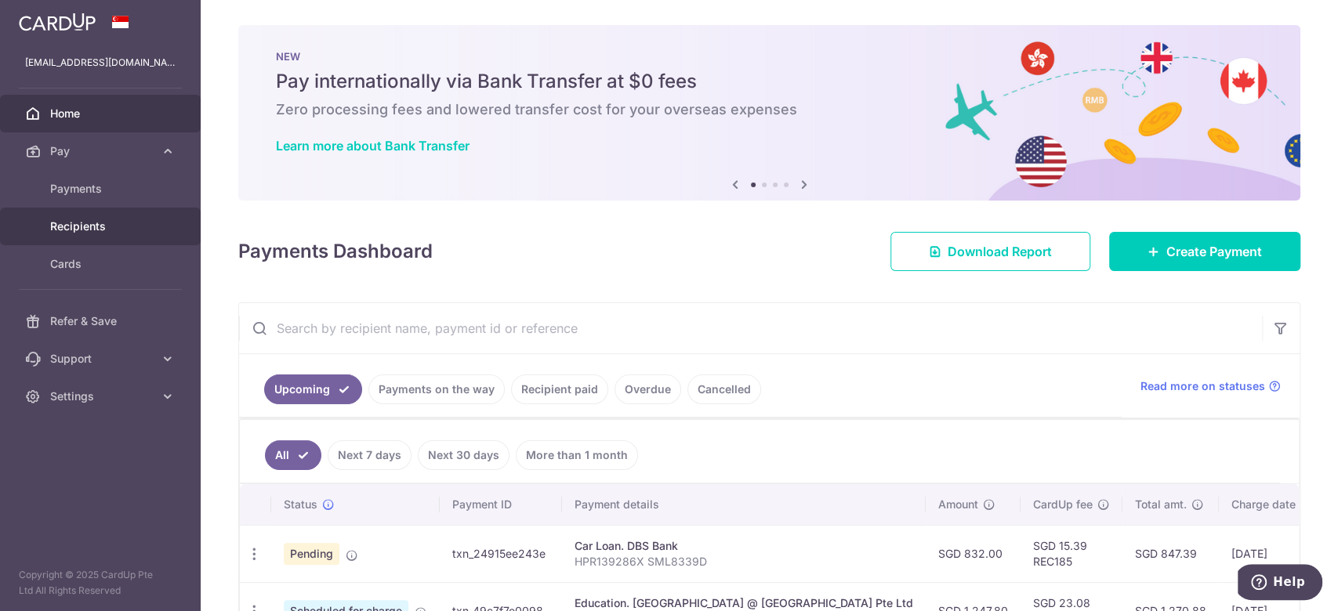 Image resolution: width=1338 pixels, height=611 pixels. I want to click on span: Help, so click(51, 18).